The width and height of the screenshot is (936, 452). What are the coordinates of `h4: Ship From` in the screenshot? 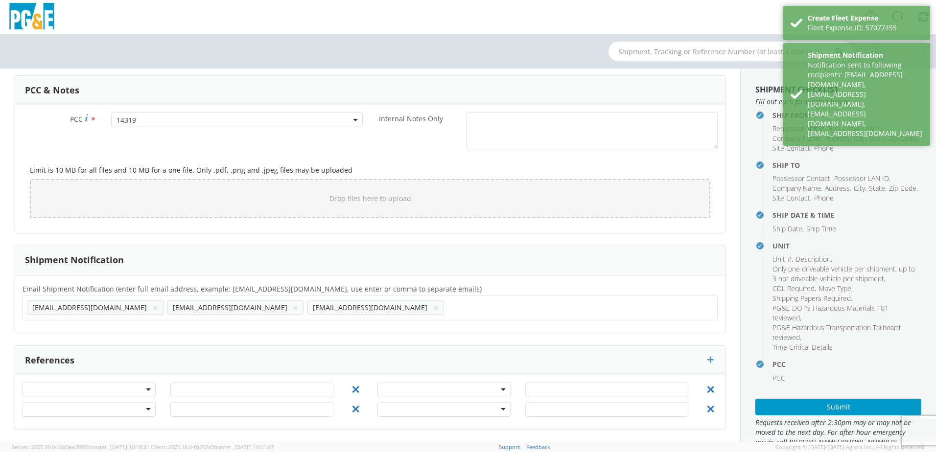 It's located at (847, 115).